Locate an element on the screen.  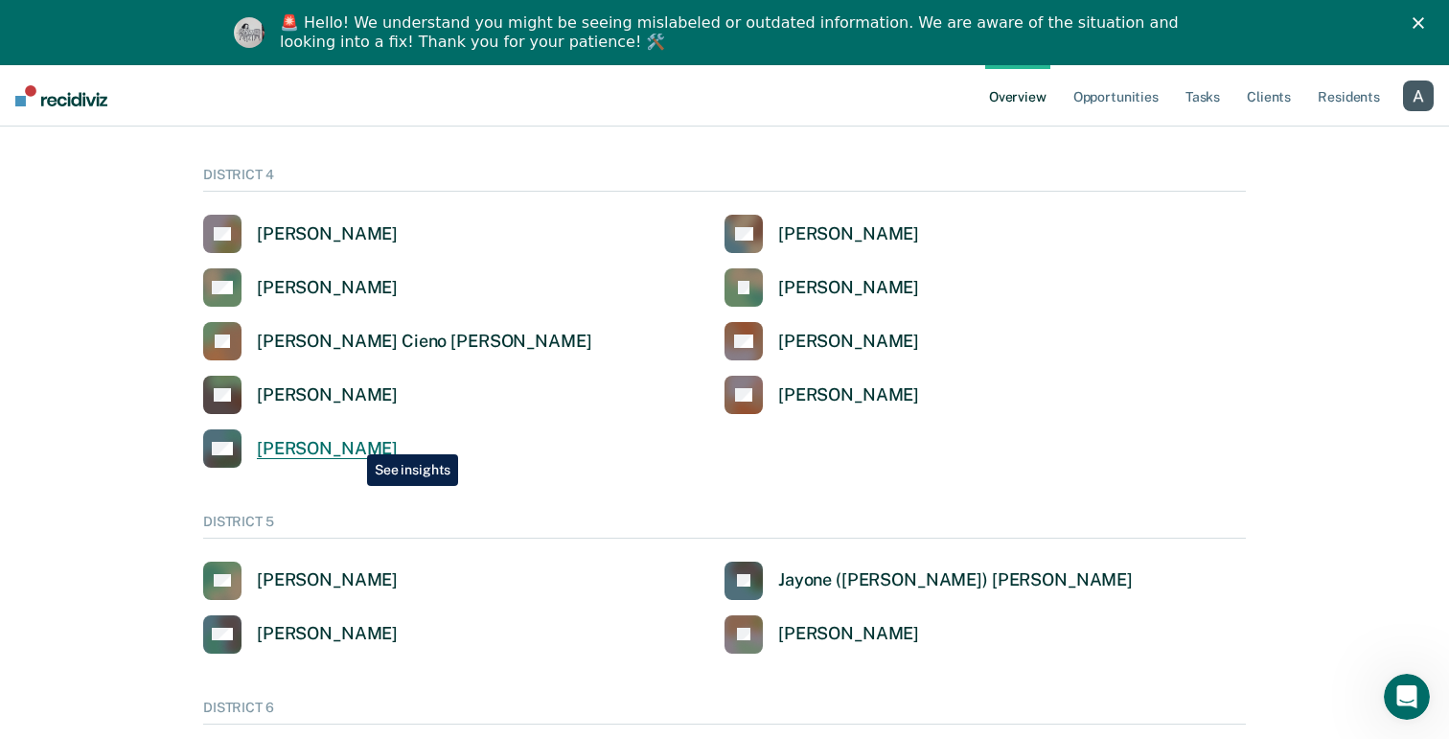
a: Residents is located at coordinates (1348, 96).